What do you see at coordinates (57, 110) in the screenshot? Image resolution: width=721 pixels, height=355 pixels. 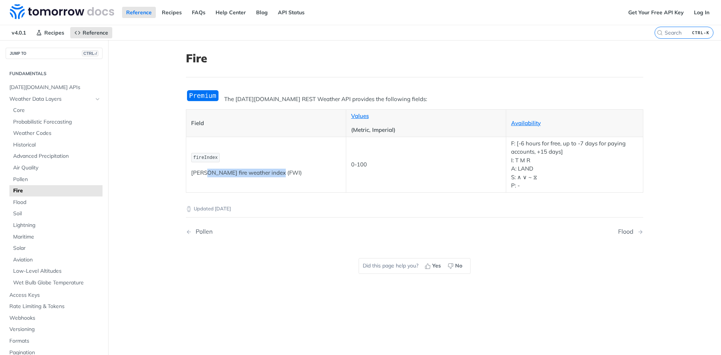 I see `span: Core` at bounding box center [57, 110].